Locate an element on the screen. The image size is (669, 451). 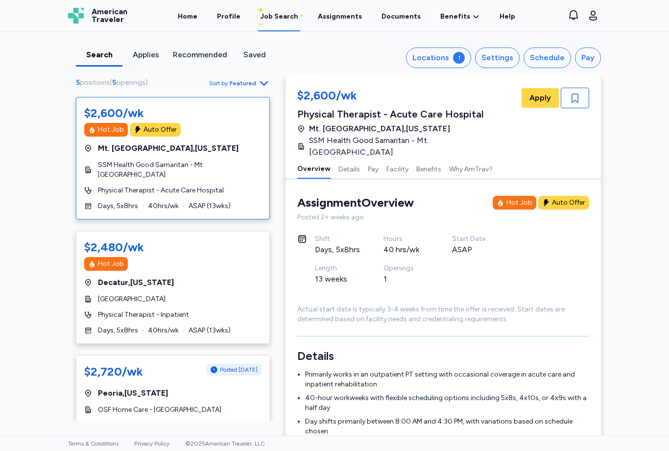
div: Start Date is located at coordinates (474, 239).